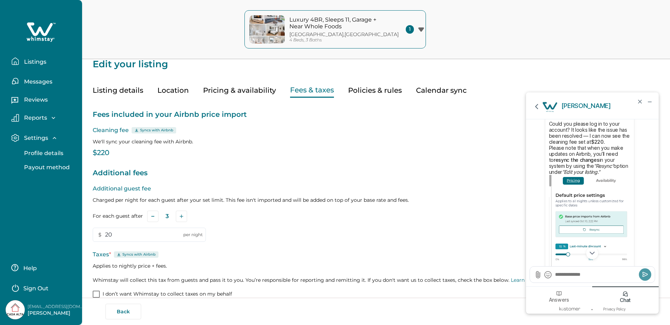 Image resolution: width=670 pixels, height=325 pixels. Describe the element at coordinates (38, 206) in the screenshot. I see `svg: Answers icon` at that location.